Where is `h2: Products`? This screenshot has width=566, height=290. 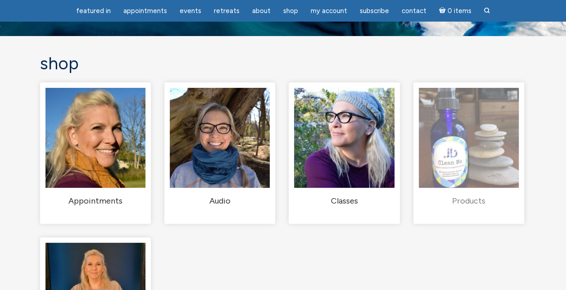 h2: Products is located at coordinates (469, 200).